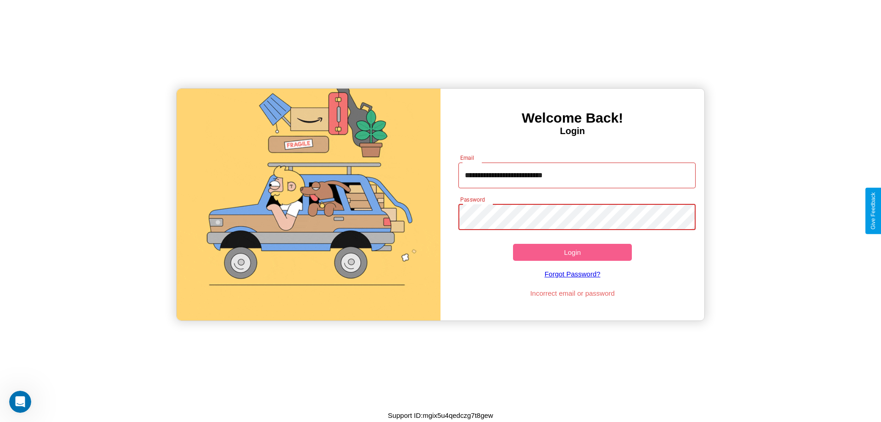 This screenshot has width=881, height=422. Describe the element at coordinates (472, 199) in the screenshot. I see `label: Password` at that location.